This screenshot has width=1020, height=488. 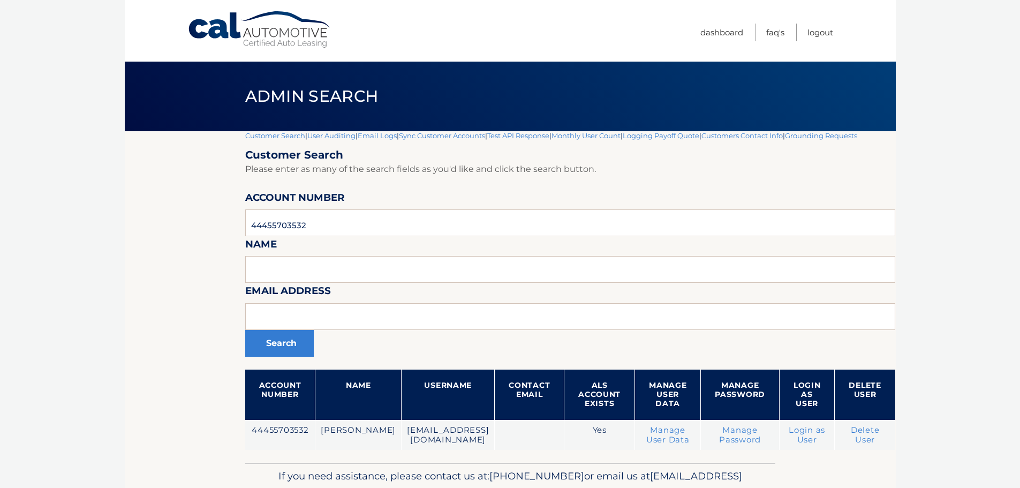 What do you see at coordinates (865, 395) in the screenshot?
I see `th: Delete User` at bounding box center [865, 395].